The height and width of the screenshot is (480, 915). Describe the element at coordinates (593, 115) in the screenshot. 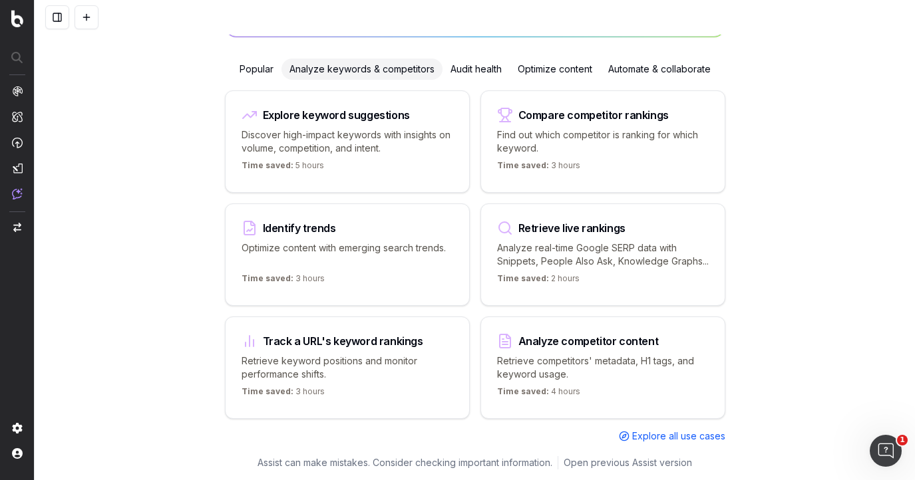

I see `div: Compare competitor rankings` at that location.